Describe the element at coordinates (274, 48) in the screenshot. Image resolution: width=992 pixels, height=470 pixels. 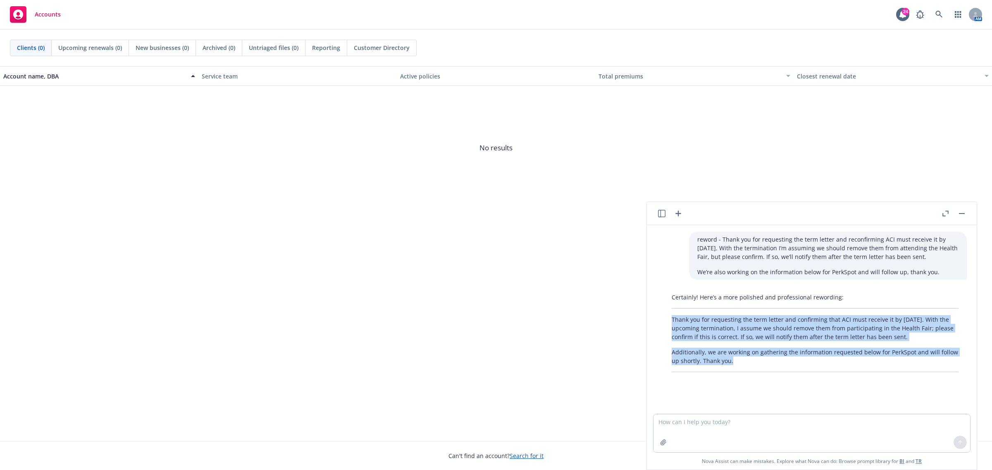
I see `span: Untriaged files (0)` at that location.